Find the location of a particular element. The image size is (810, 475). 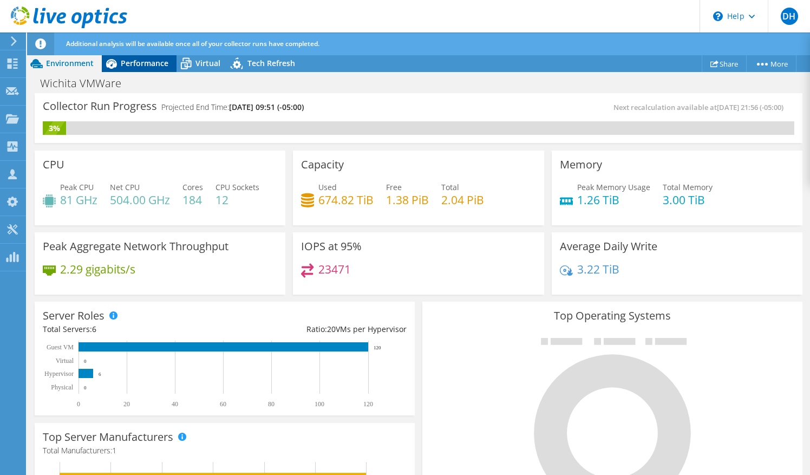

h3: Memory is located at coordinates (581, 165).